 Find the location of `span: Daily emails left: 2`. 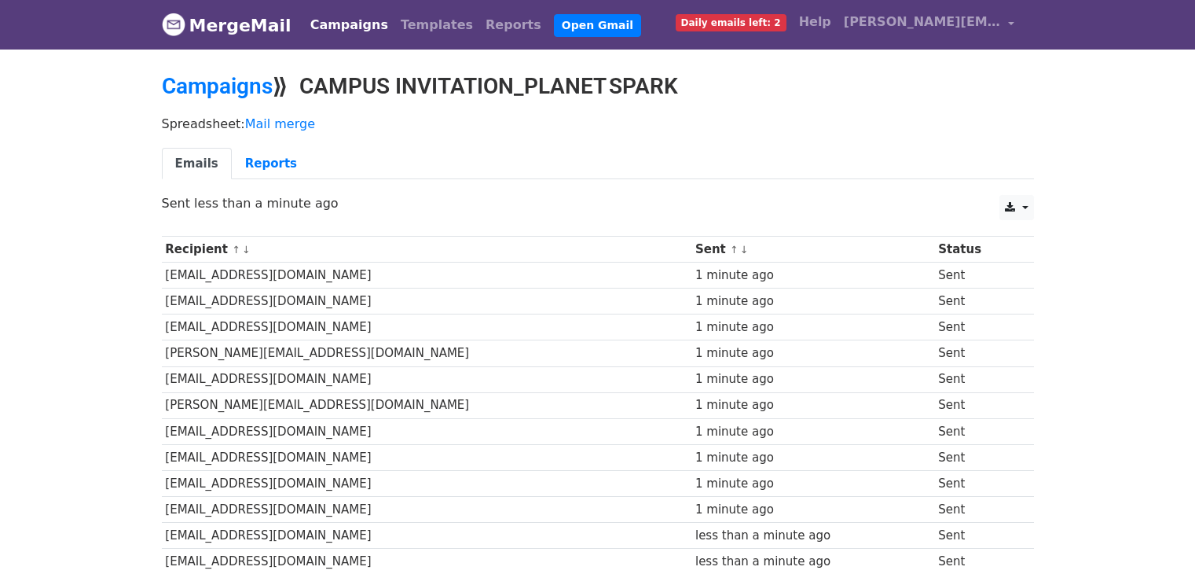

span: Daily emails left: 2 is located at coordinates (731, 23).